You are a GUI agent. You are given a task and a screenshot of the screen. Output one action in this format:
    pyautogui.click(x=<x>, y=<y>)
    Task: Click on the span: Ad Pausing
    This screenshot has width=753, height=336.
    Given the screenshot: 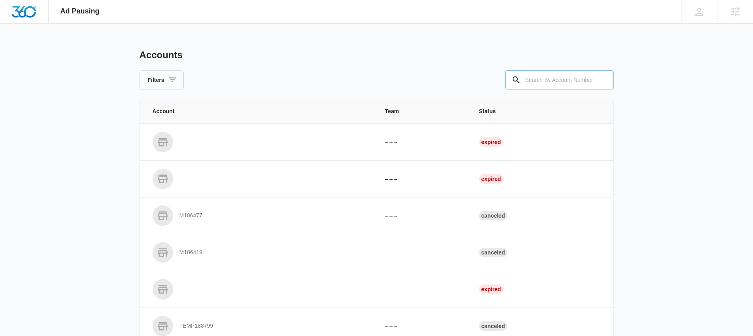 What is the action you would take?
    pyautogui.click(x=80, y=11)
    